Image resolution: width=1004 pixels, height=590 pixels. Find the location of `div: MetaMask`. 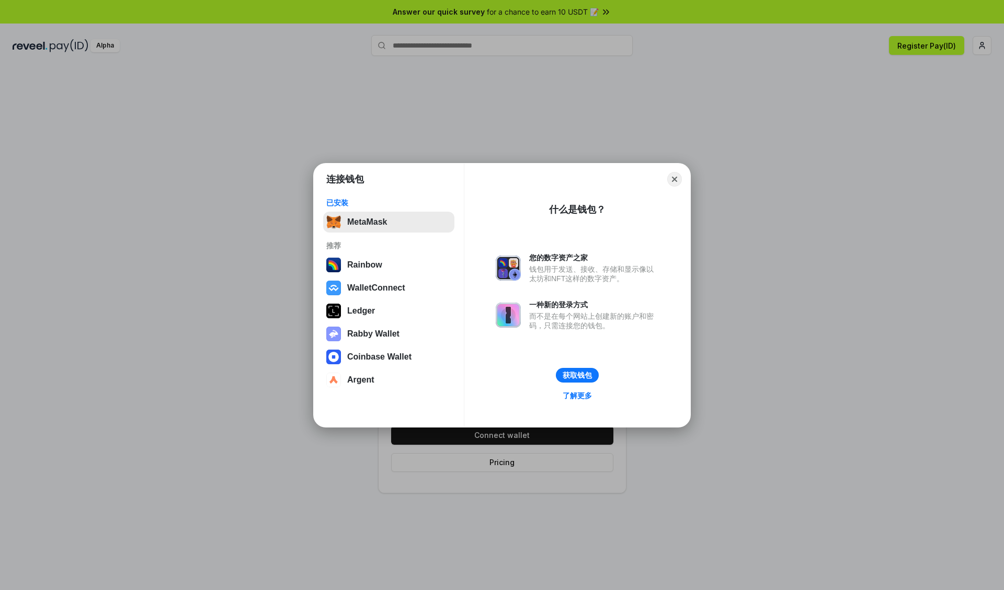

div: MetaMask is located at coordinates (367, 222).